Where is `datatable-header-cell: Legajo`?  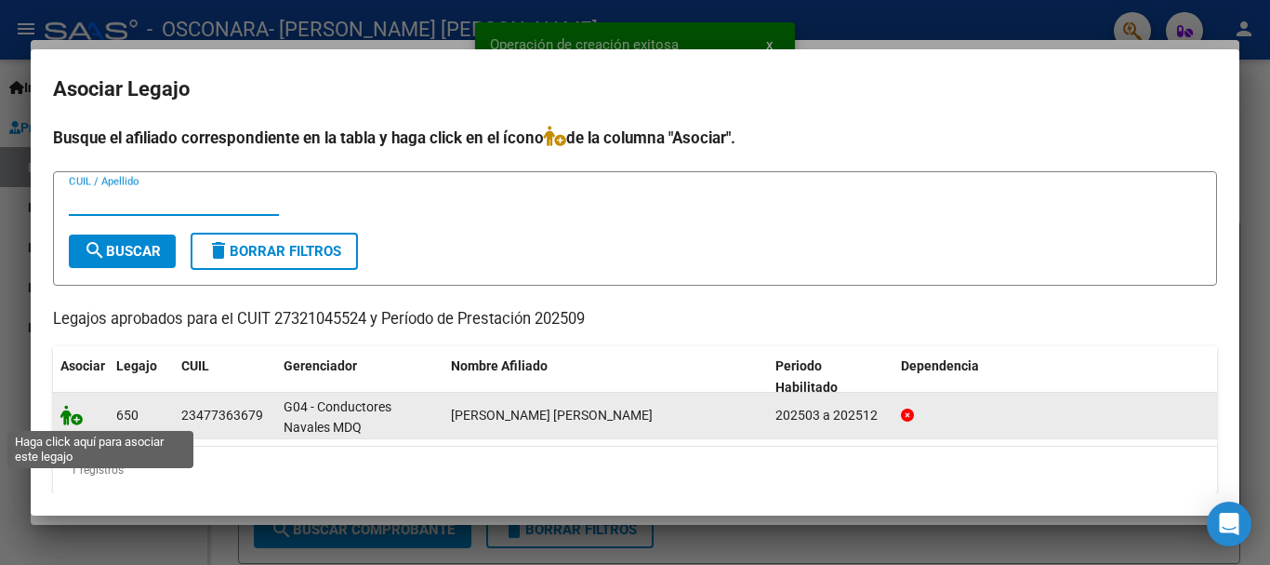
datatable-header-cell: Legajo is located at coordinates (141, 377).